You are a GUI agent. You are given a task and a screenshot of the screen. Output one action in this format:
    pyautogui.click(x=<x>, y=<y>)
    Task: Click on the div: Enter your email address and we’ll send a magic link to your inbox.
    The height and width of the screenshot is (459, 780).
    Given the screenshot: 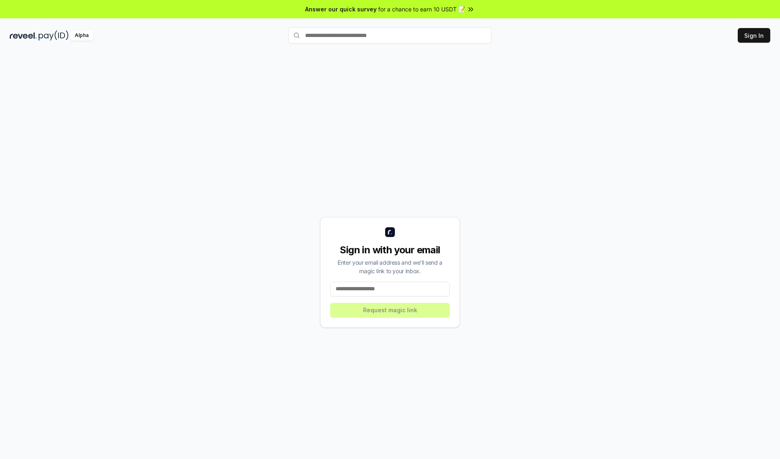 What is the action you would take?
    pyautogui.click(x=390, y=266)
    